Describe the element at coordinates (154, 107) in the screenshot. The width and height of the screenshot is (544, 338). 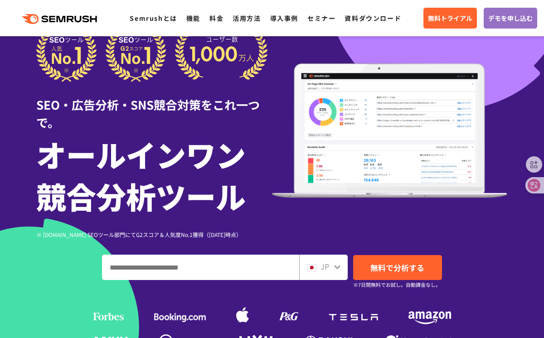
I see `div: SEO・広告分析・SNS競合対策をこれ一つで。` at that location.